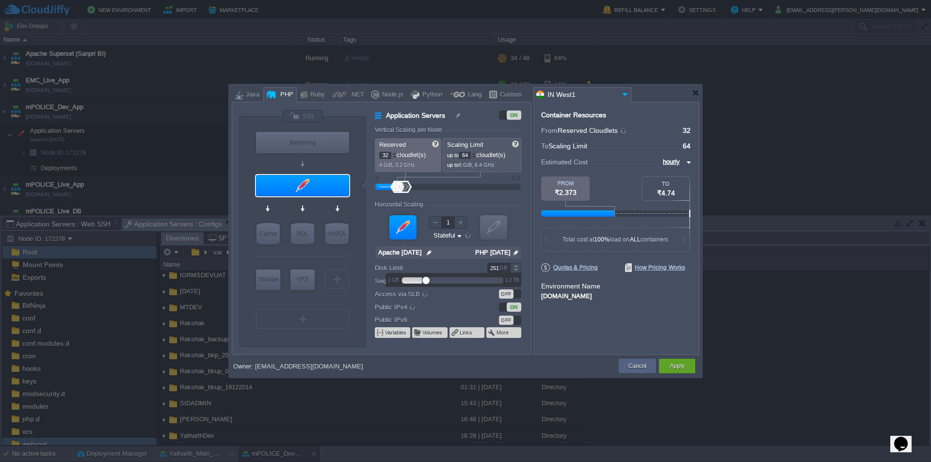  Describe the element at coordinates (637, 366) in the screenshot. I see `button: Cancel` at that location.